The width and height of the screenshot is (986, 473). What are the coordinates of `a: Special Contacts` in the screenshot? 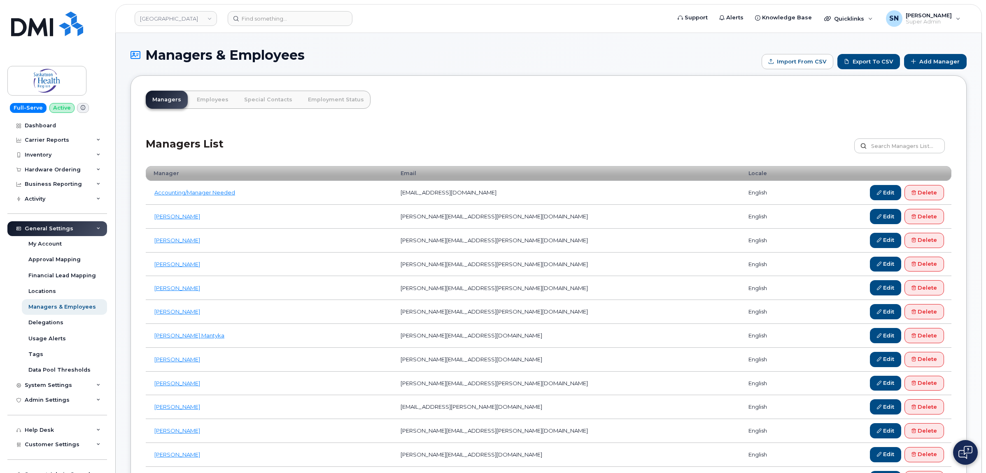 It's located at (268, 100).